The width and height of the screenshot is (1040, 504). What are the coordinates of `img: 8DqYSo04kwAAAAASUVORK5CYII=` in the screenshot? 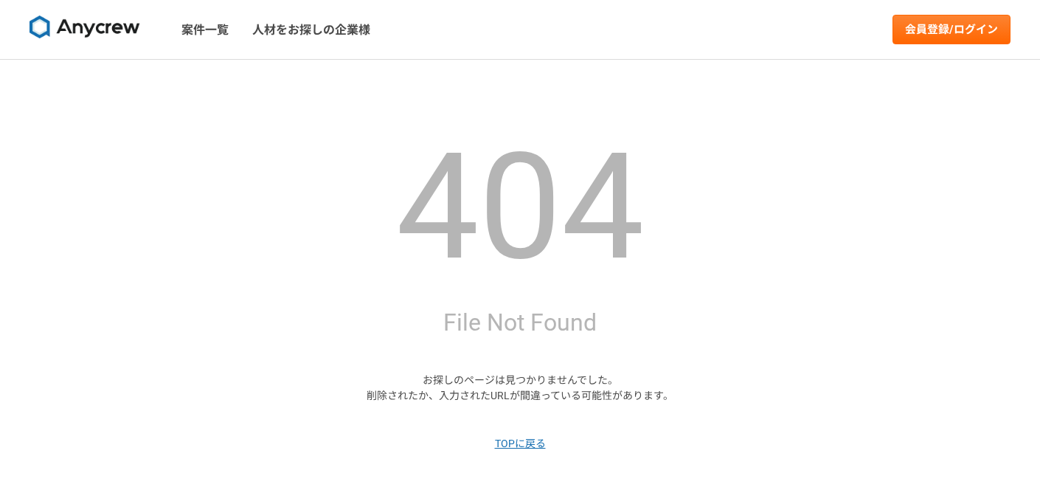 It's located at (85, 27).